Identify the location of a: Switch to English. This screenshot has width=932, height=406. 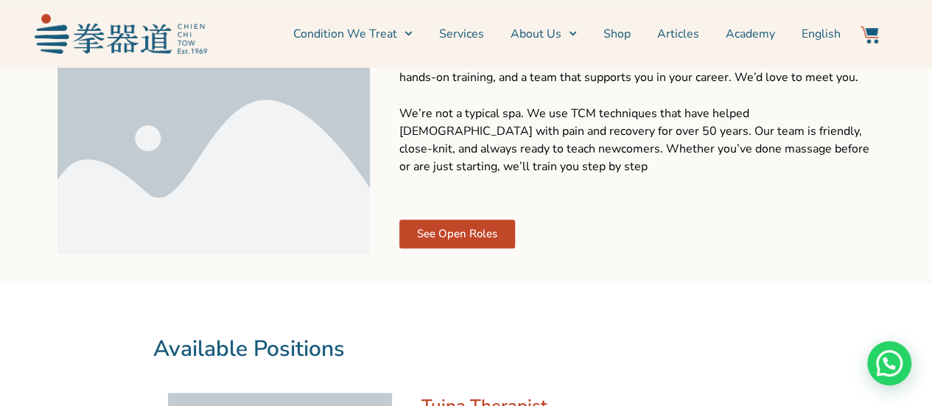
(821, 34).